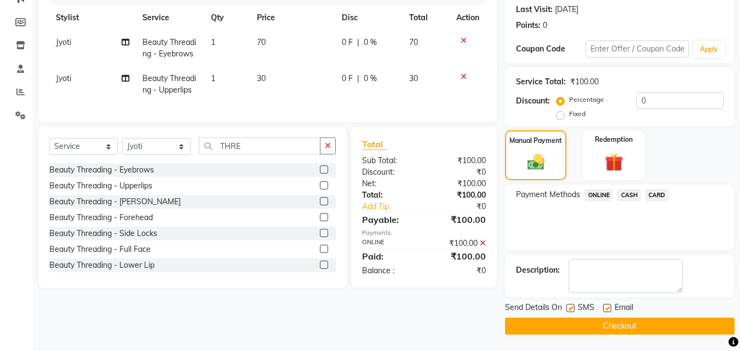  Describe the element at coordinates (93, 18) in the screenshot. I see `th: Stylist` at that location.